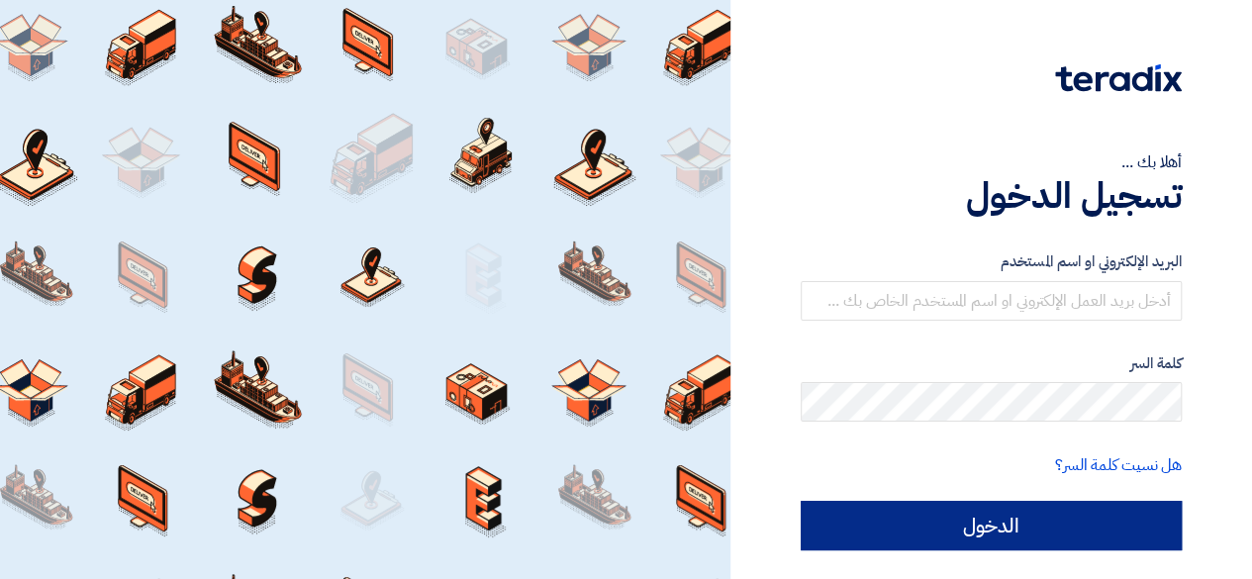 Image resolution: width=1252 pixels, height=579 pixels. What do you see at coordinates (991, 526) in the screenshot?
I see `input: الدخول` at bounding box center [991, 526].